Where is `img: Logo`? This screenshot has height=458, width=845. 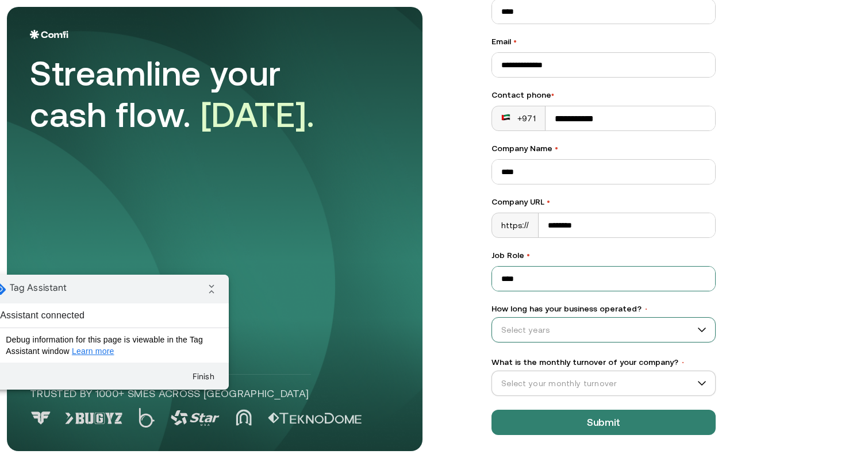
img: Logo is located at coordinates (49, 34).